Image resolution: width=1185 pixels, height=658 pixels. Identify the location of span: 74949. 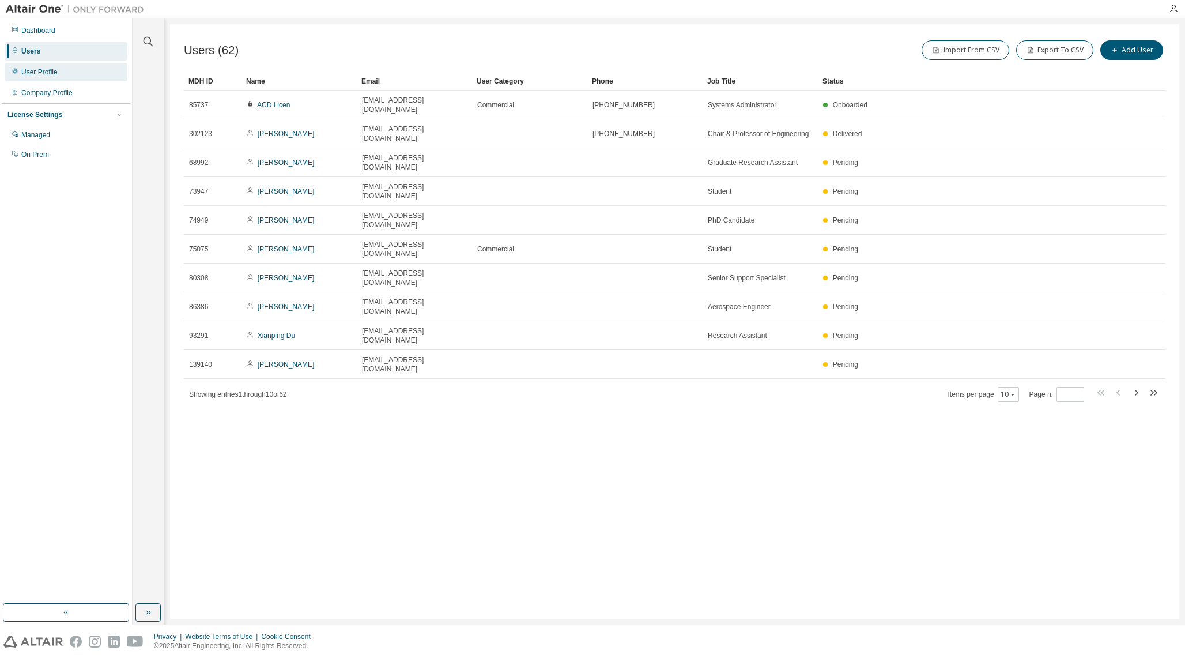
(198, 220).